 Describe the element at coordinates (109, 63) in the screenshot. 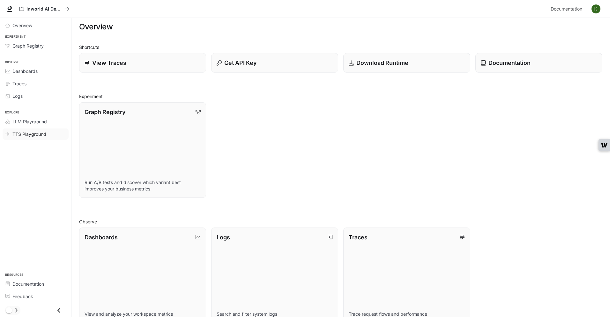

I see `p: View Traces` at that location.